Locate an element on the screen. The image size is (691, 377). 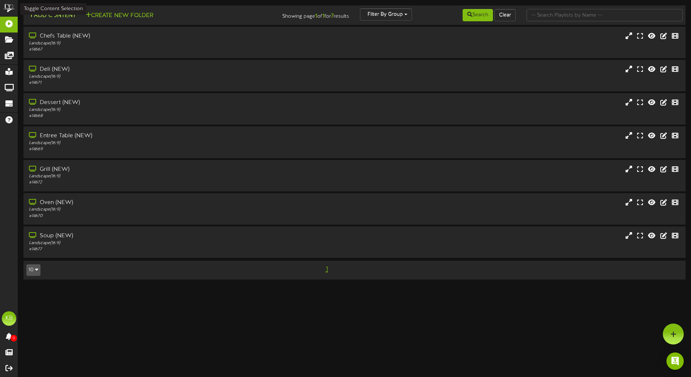
div: Chefs Table (NEW) is located at coordinates (161, 36).